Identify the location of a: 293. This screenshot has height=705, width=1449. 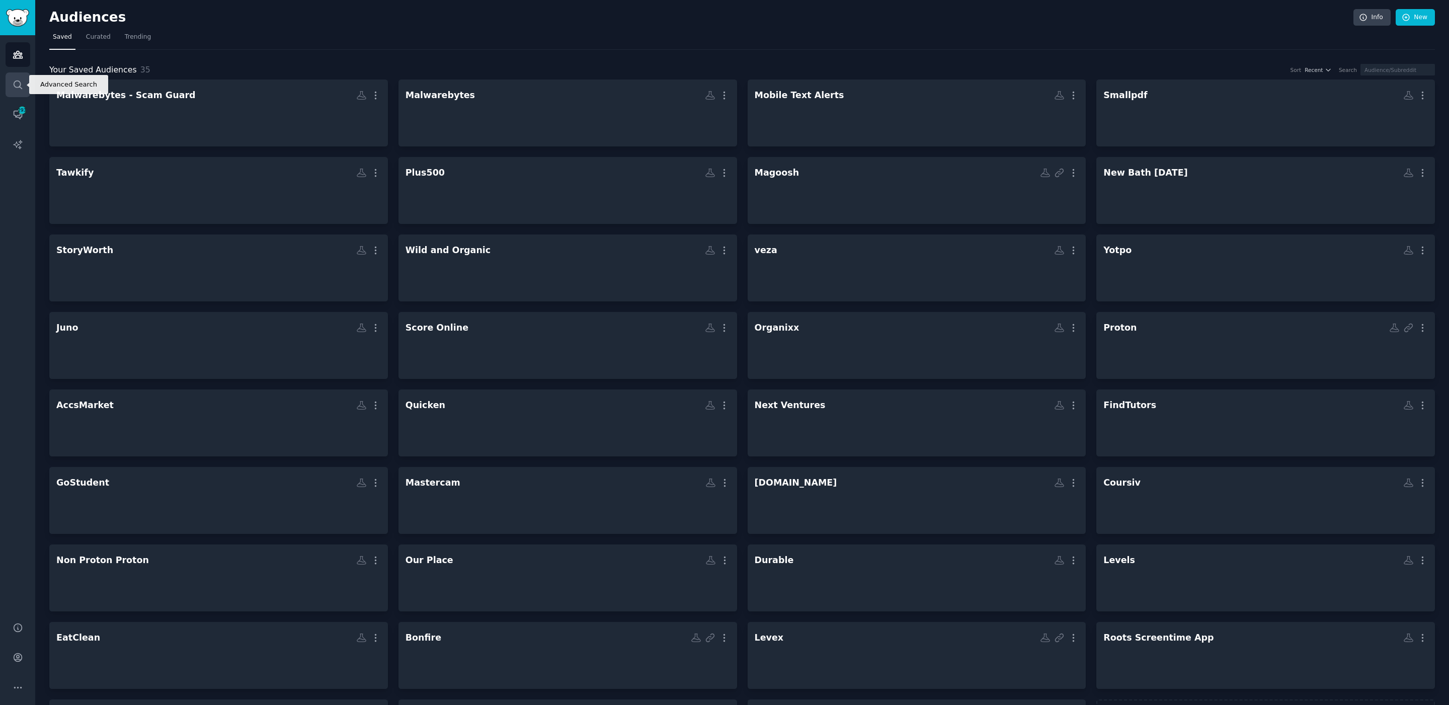
(18, 114).